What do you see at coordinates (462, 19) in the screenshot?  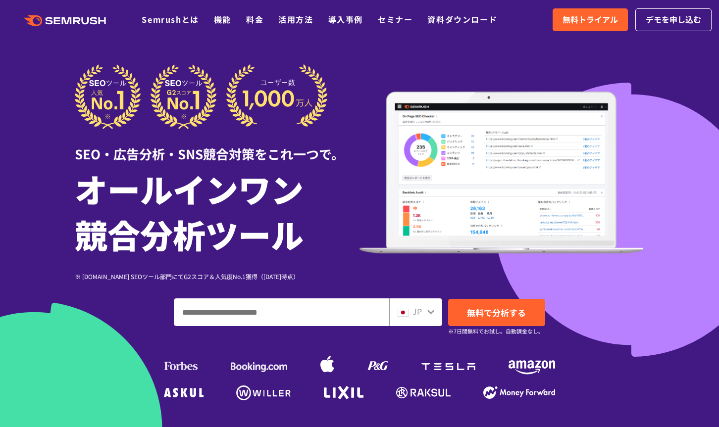 I see `a: 資料ダウンロード` at bounding box center [462, 19].